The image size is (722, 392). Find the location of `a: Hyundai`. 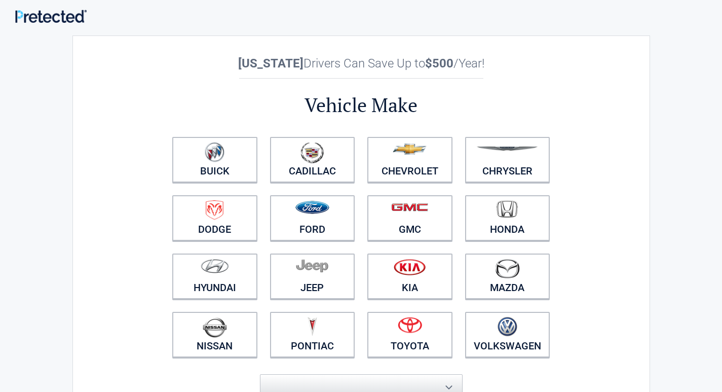

a: Hyundai is located at coordinates (215, 276).